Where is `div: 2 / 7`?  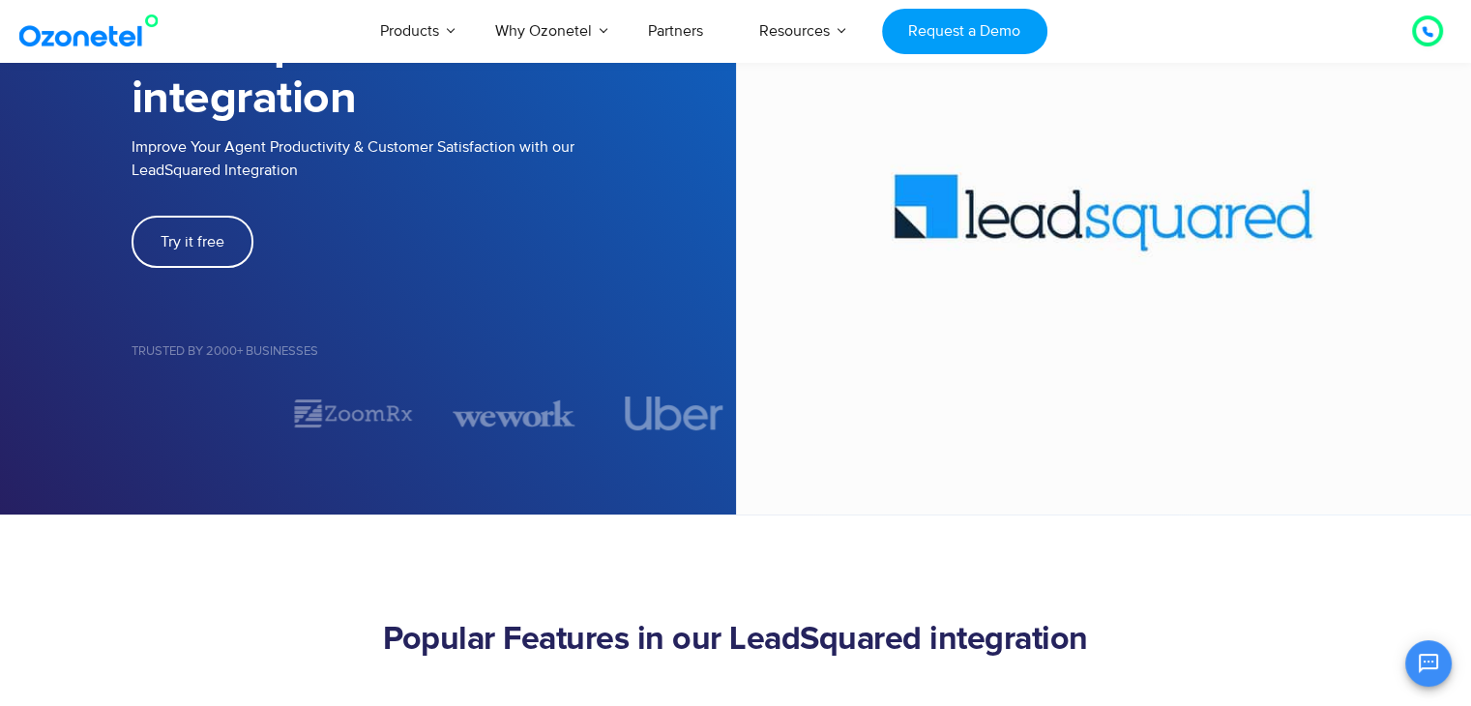
div: 2 / 7 is located at coordinates (353, 413).